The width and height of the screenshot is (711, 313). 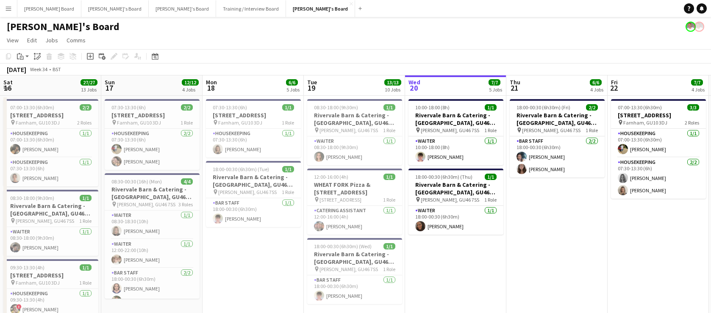 What do you see at coordinates (52, 40) in the screenshot?
I see `a: Jobs` at bounding box center [52, 40].